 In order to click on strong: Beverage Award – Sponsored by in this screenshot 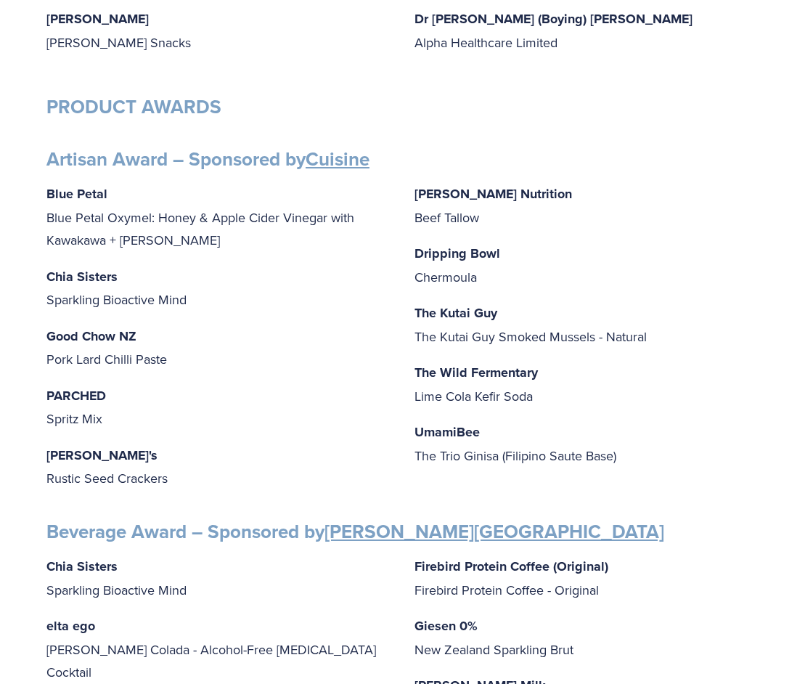, I will do `click(355, 532)`.